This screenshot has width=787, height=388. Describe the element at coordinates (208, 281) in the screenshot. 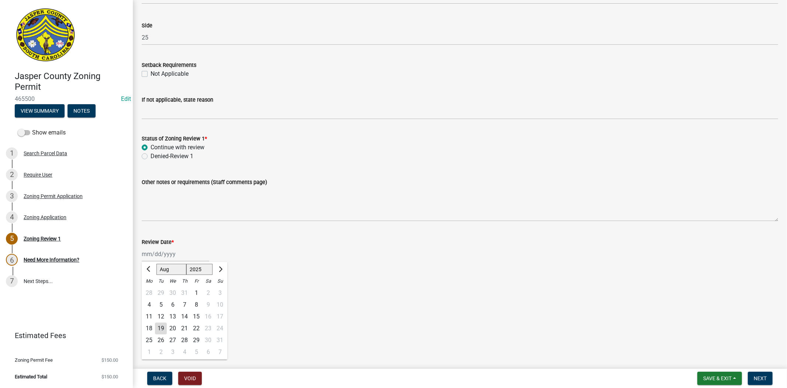

I see `div: Sa` at that location.